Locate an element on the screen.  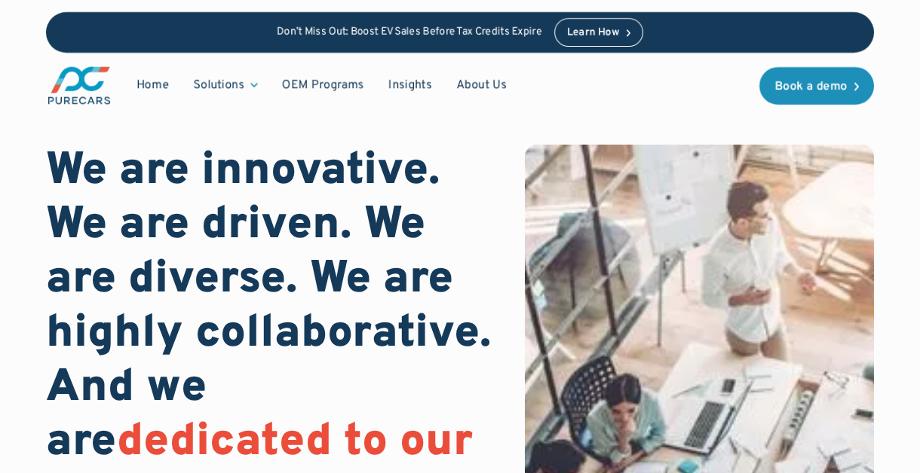
a: About Us is located at coordinates (481, 85).